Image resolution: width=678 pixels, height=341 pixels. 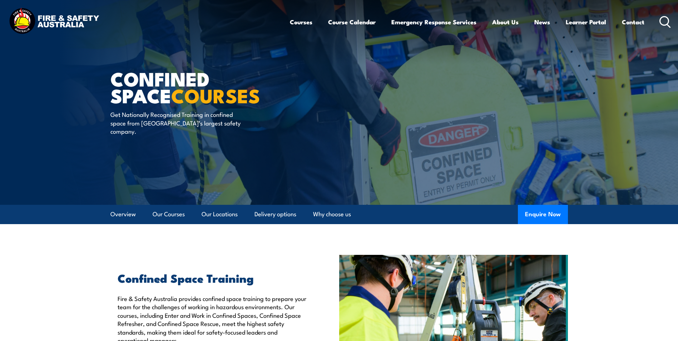 I want to click on h1: Confined Space, so click(x=199, y=86).